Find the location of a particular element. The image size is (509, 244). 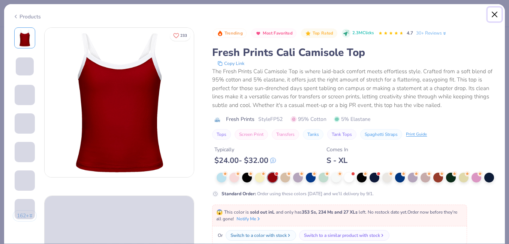

button: Transfers is located at coordinates (285, 134).